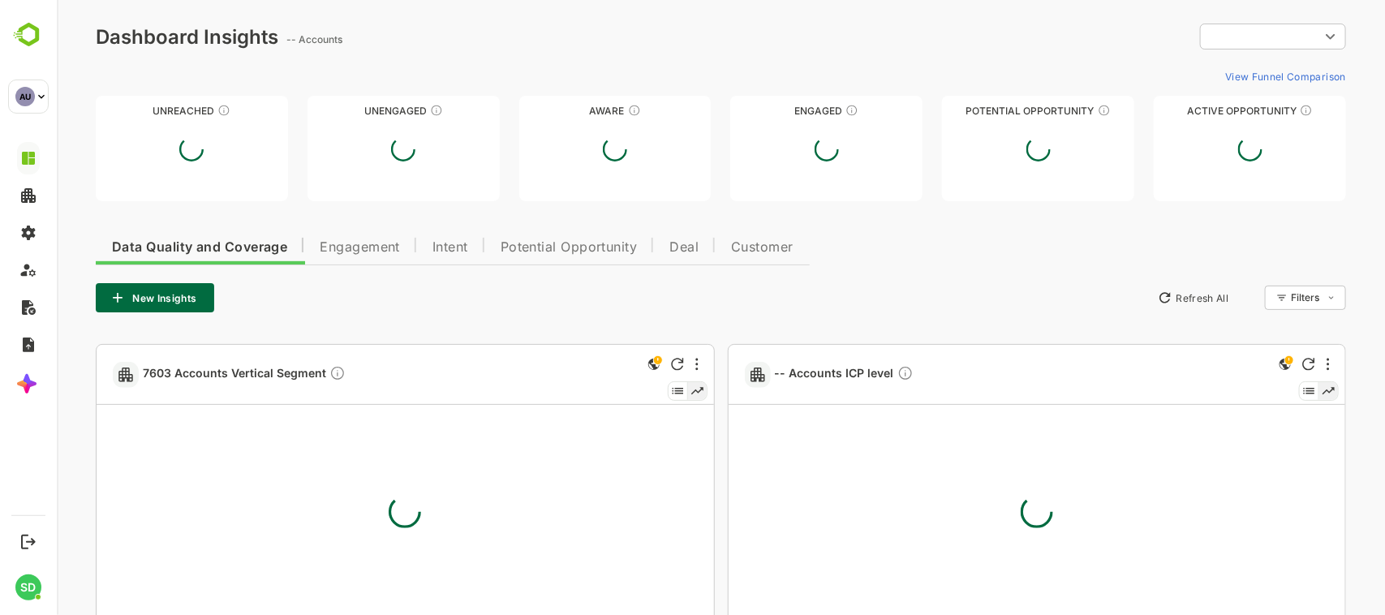 Image resolution: width=1385 pixels, height=615 pixels. Describe the element at coordinates (394, 247) in the screenshot. I see `span: Intent` at that location.